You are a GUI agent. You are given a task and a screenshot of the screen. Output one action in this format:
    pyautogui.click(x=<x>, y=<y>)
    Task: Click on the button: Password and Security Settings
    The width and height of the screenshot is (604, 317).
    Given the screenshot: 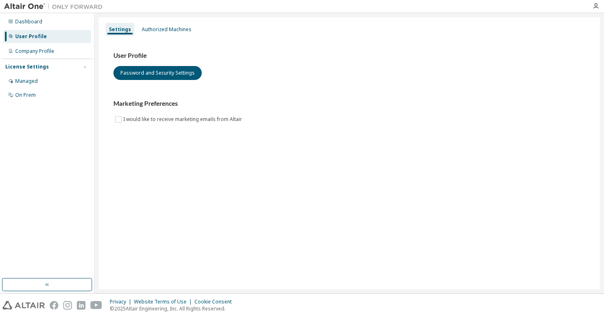 What is the action you would take?
    pyautogui.click(x=157, y=73)
    